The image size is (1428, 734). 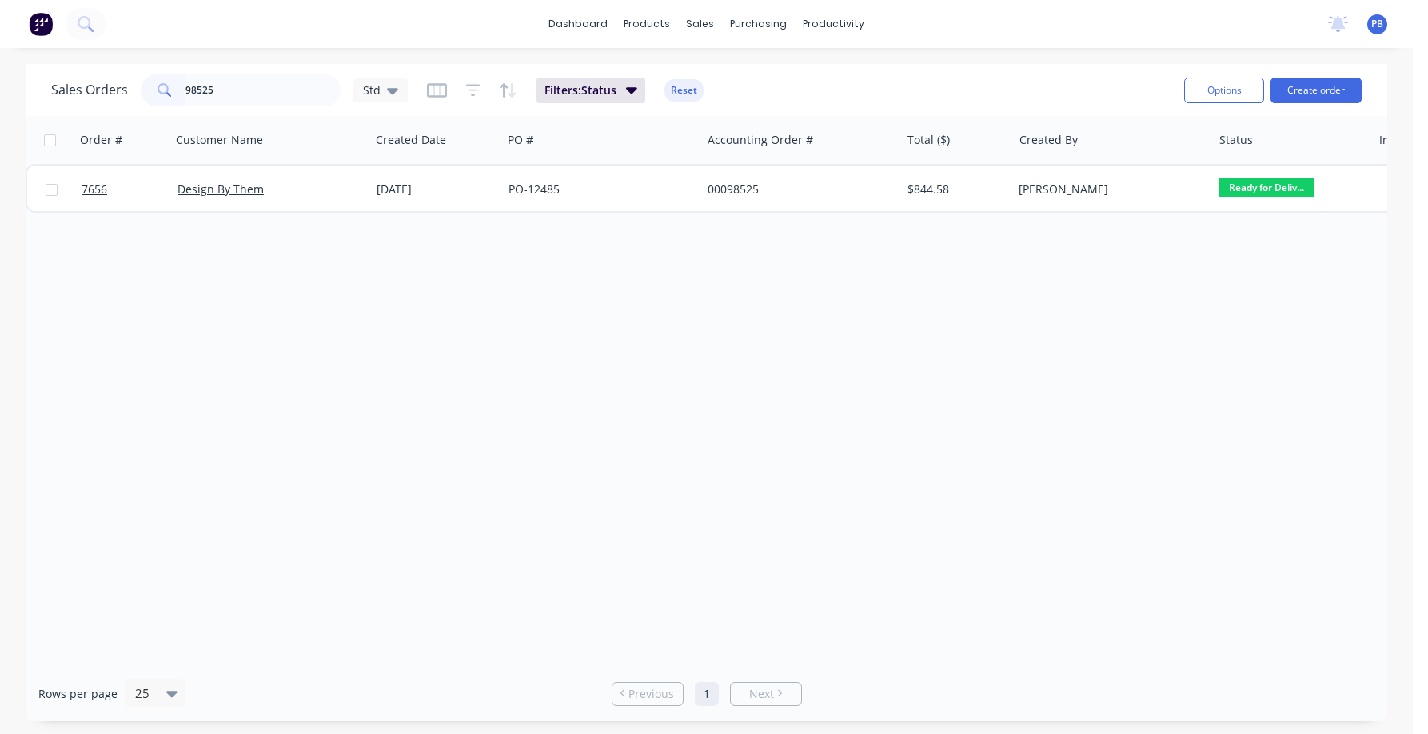 What do you see at coordinates (1266, 187) in the screenshot?
I see `span: Ready for Deliv...` at bounding box center [1266, 187].